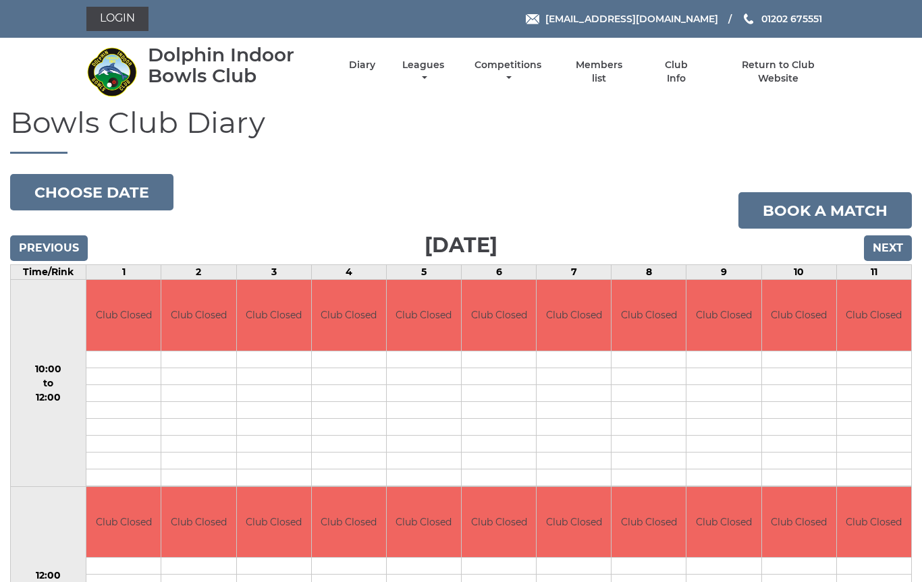  Describe the element at coordinates (49, 248) in the screenshot. I see `input: Previous` at that location.